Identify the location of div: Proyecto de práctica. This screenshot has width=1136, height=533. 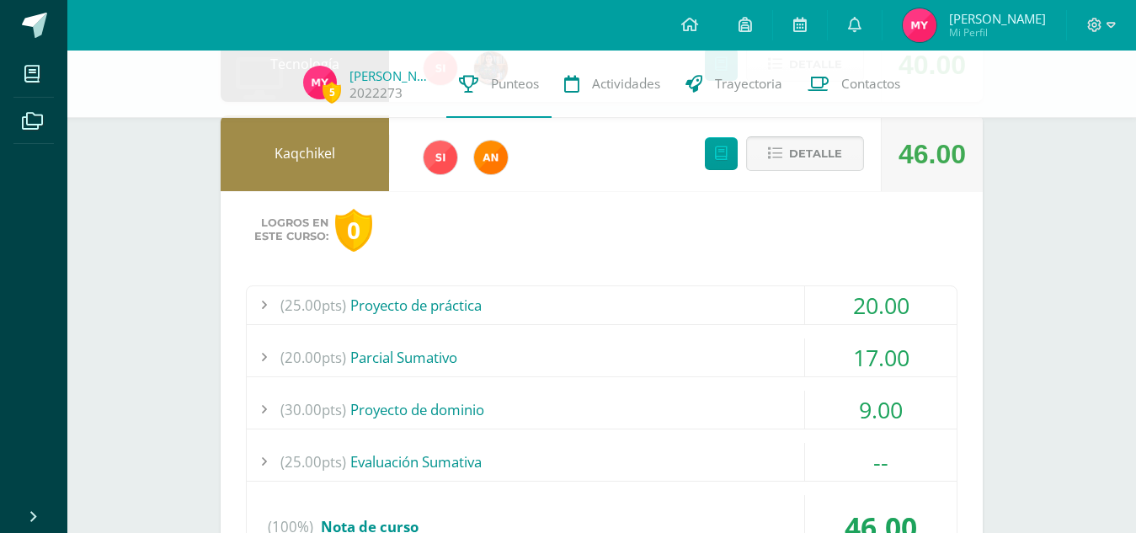
(601, 305).